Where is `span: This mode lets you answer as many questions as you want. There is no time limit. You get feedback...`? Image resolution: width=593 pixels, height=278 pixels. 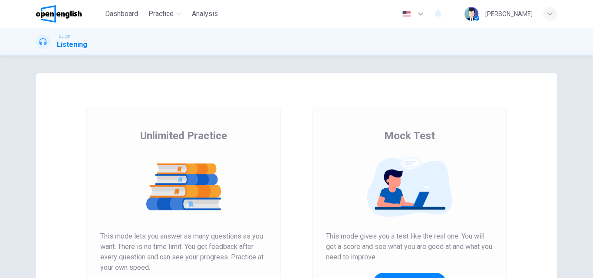
span: This mode lets you answer as many questions as you want. There is no time limit. You get feedback... is located at coordinates (184, 252).